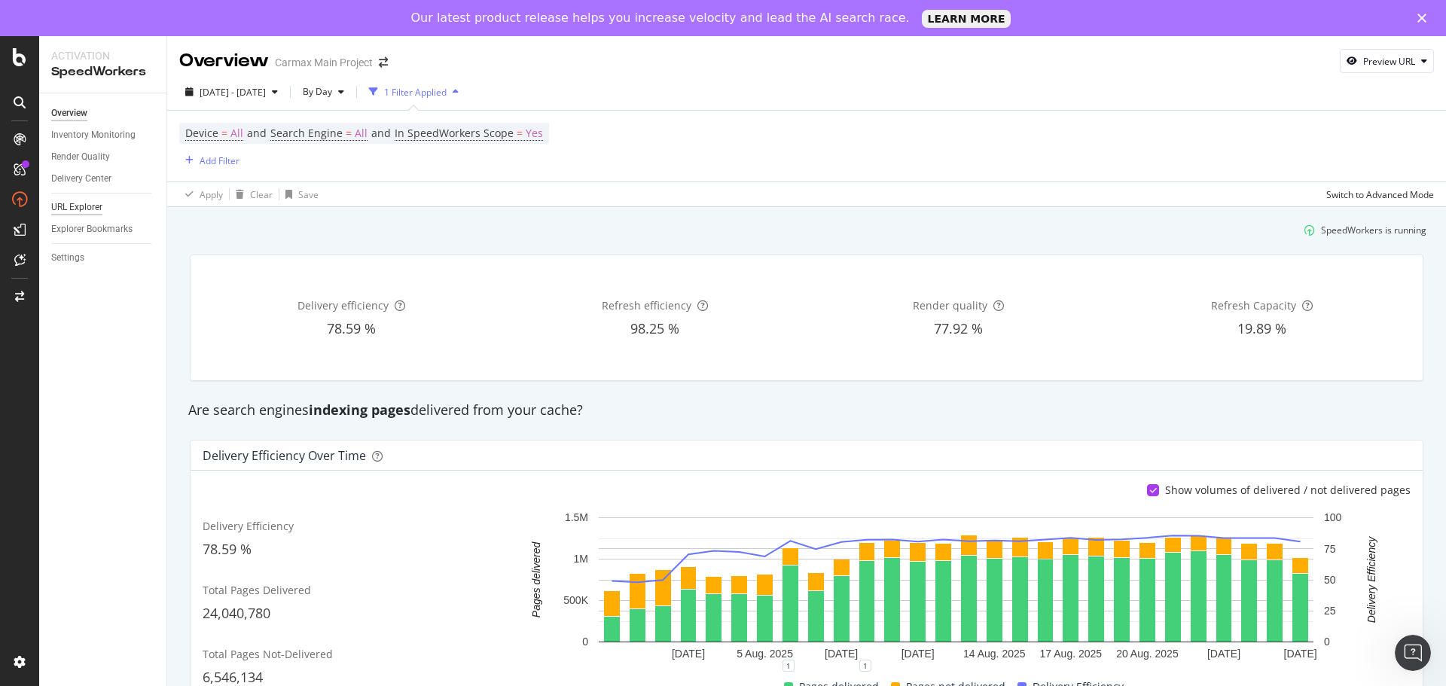  What do you see at coordinates (1371, 579) in the screenshot?
I see `text: Delivery Efficiency` at bounding box center [1371, 579].